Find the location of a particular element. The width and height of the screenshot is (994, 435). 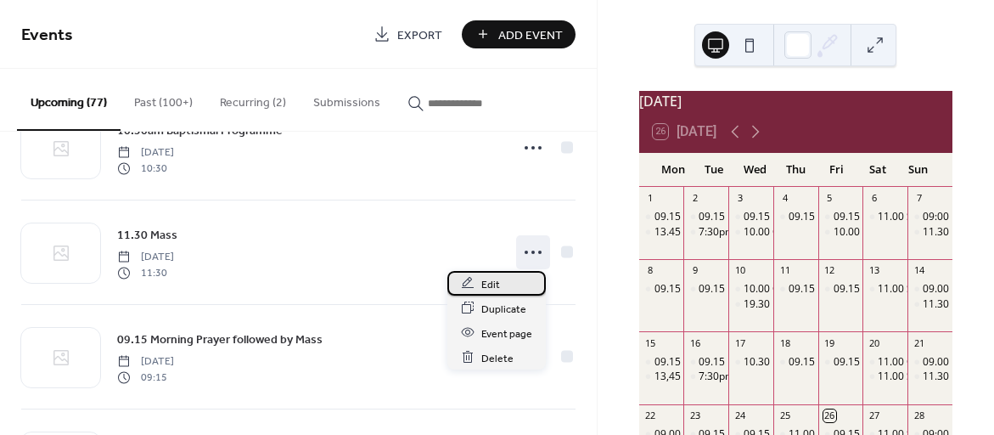

span: Edit is located at coordinates (491, 284).